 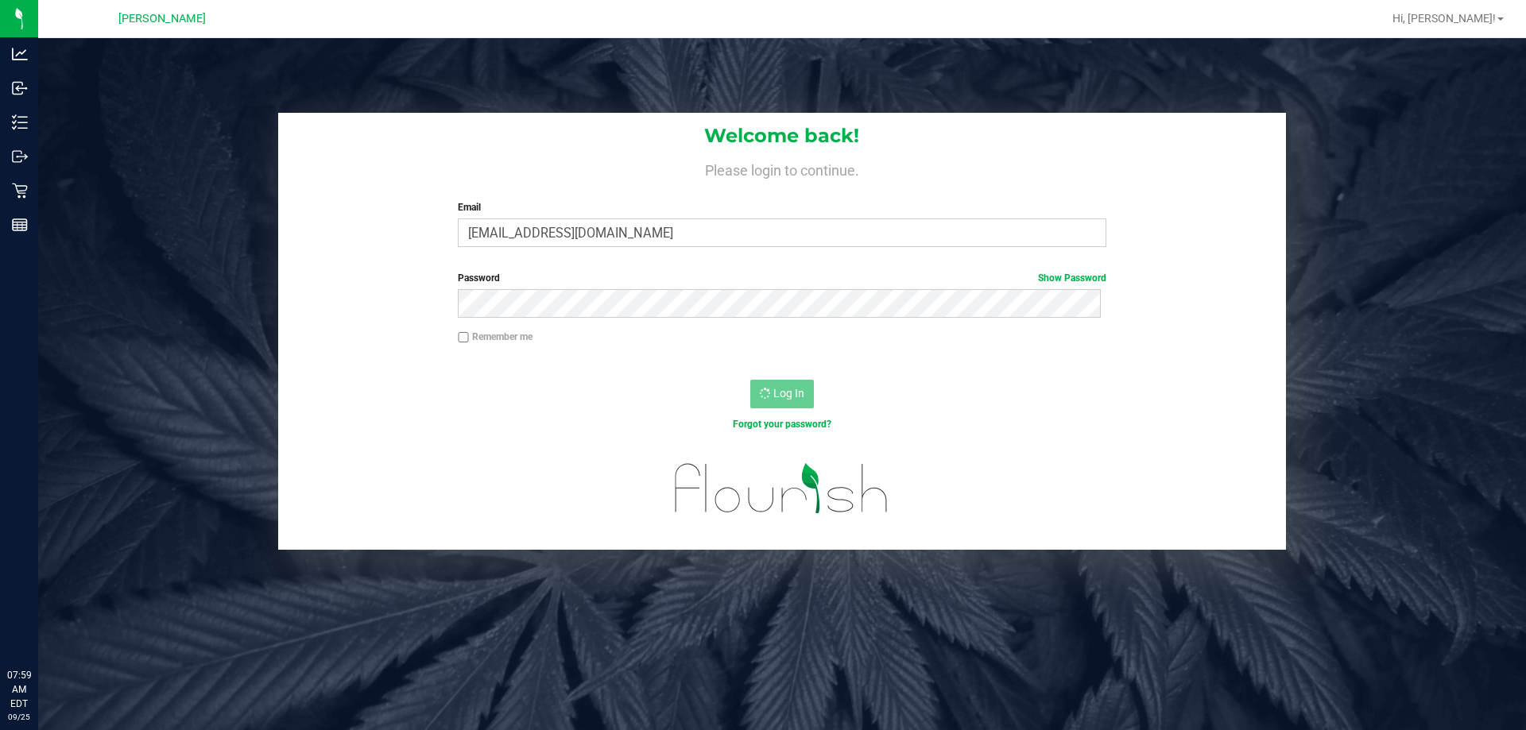 I want to click on span: Password, so click(x=478, y=278).